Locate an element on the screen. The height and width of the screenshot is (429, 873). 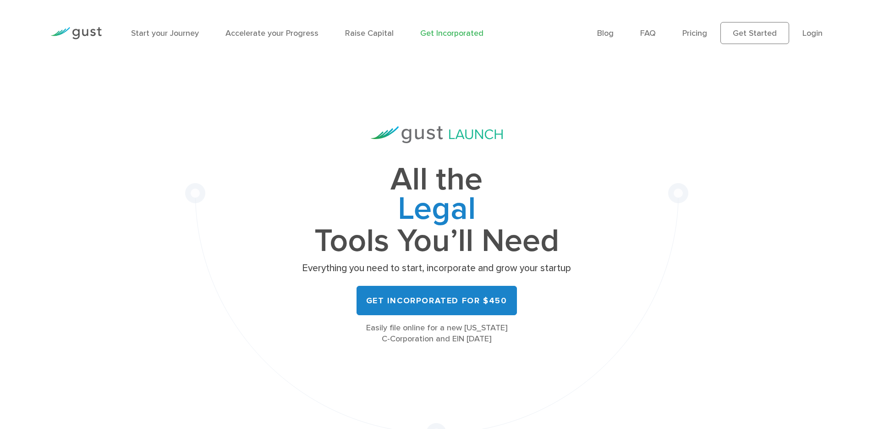
a: Raise Capital is located at coordinates (370, 33).